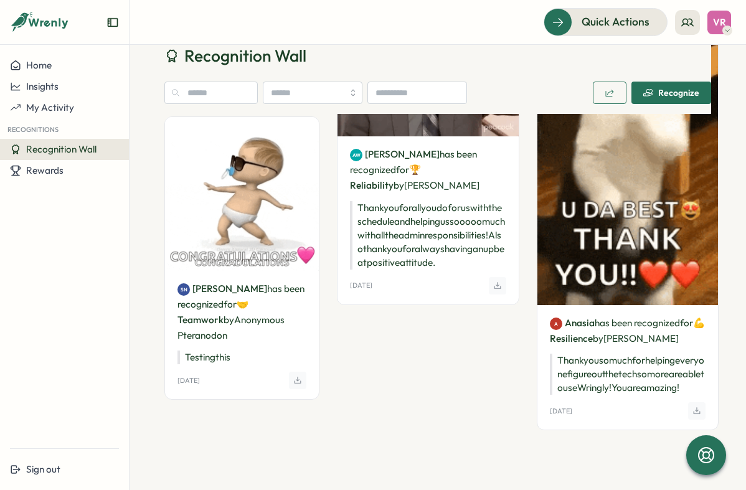 The height and width of the screenshot is (490, 746). Describe the element at coordinates (242, 312) in the screenshot. I see `p: has been recognized by Anonymous Pteranodon` at that location.